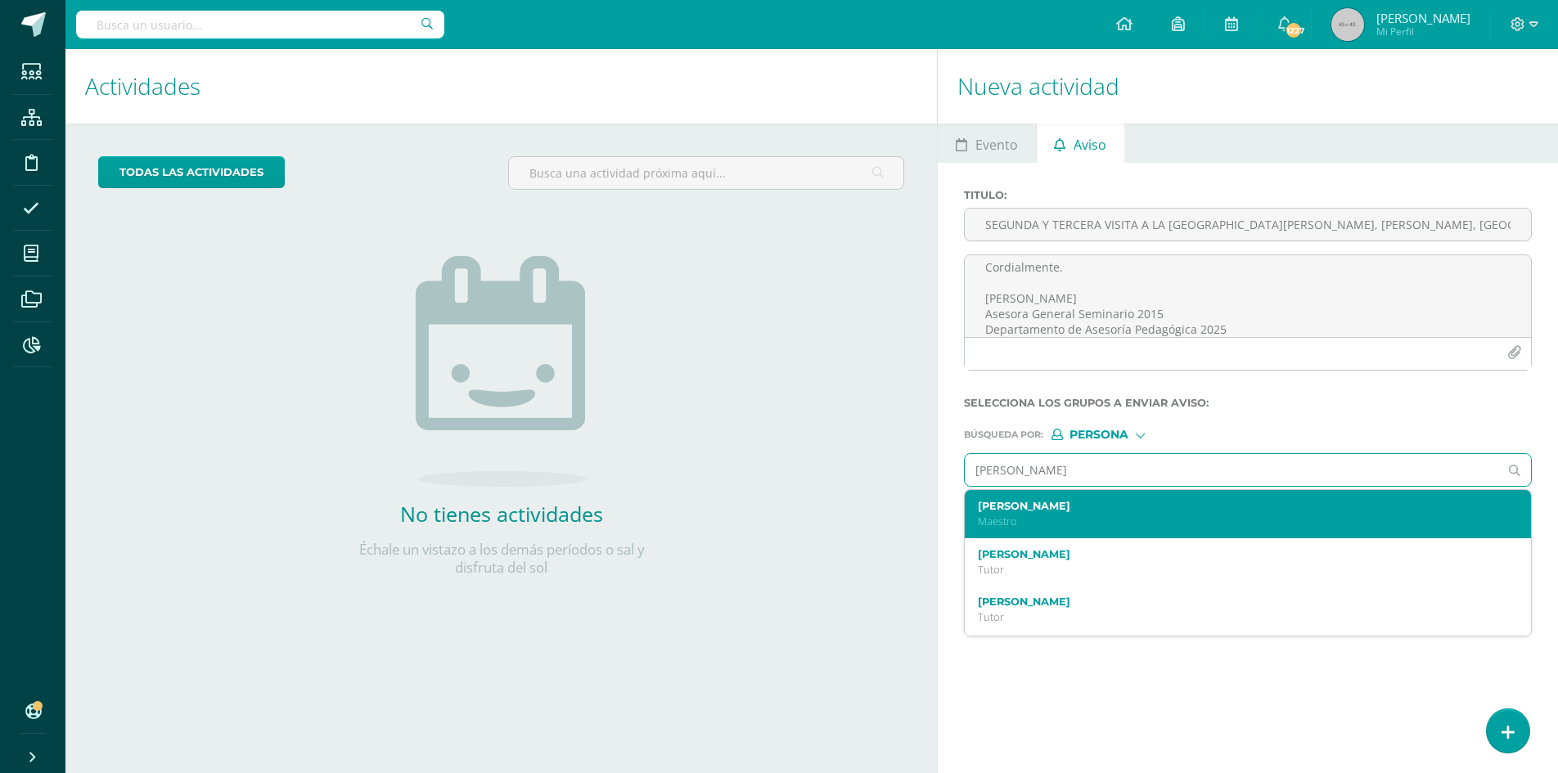  I want to click on h1: Nueva actividad, so click(1248, 86).